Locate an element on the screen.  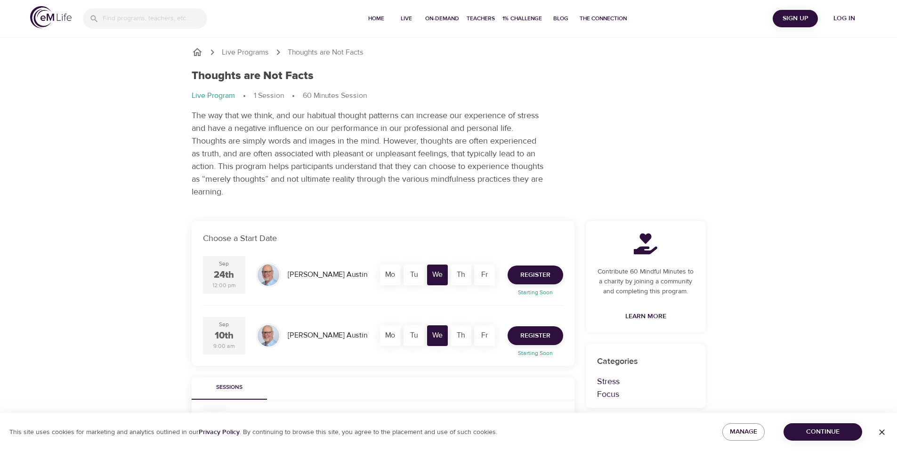
span: 1% Challenge is located at coordinates (522, 18).